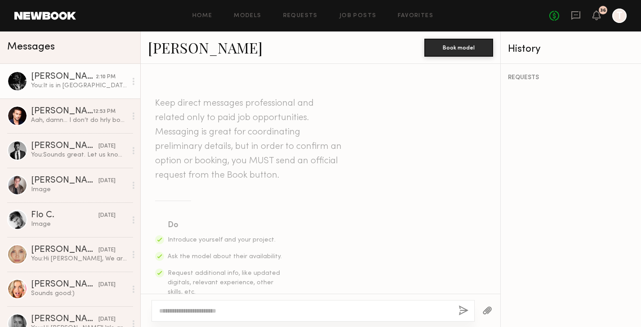 The height and width of the screenshot is (327, 641). Describe the element at coordinates (415, 16) in the screenshot. I see `a: Favorites` at that location.